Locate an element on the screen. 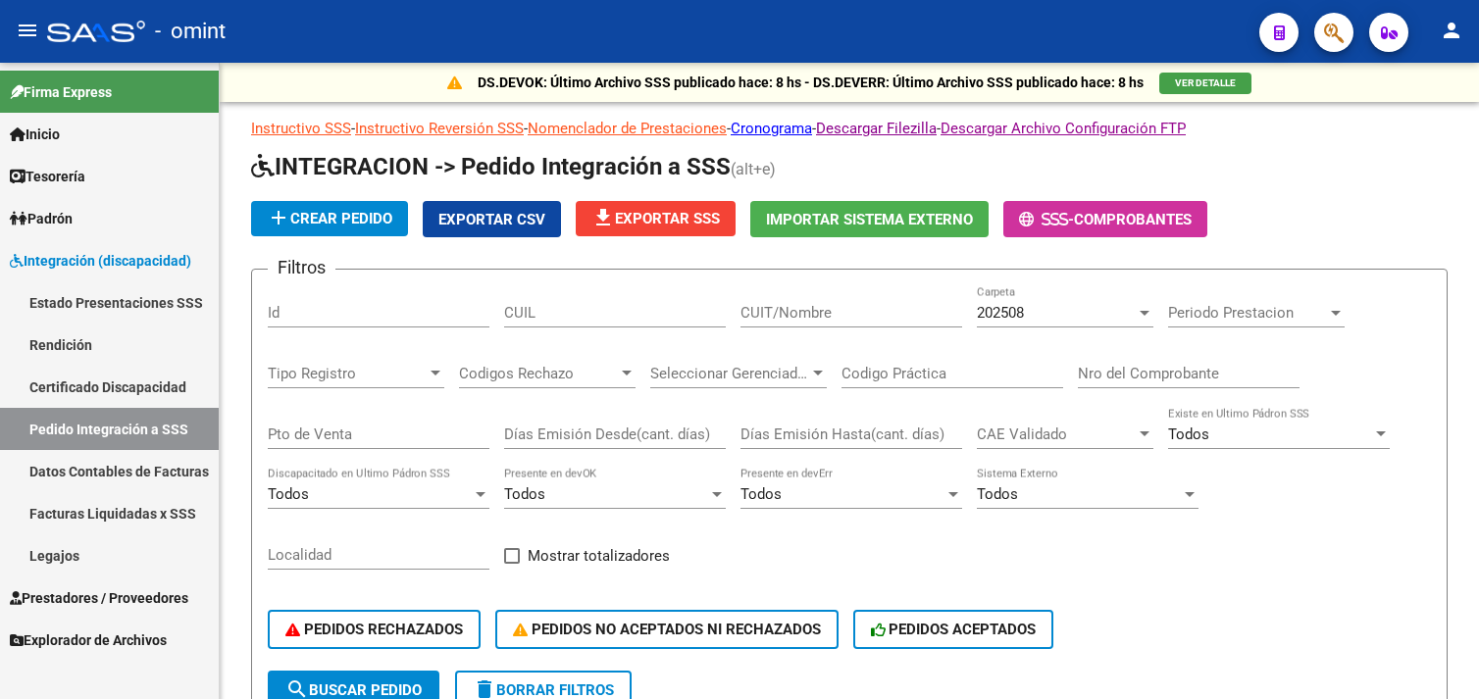  span: Firma Express is located at coordinates (61, 92).